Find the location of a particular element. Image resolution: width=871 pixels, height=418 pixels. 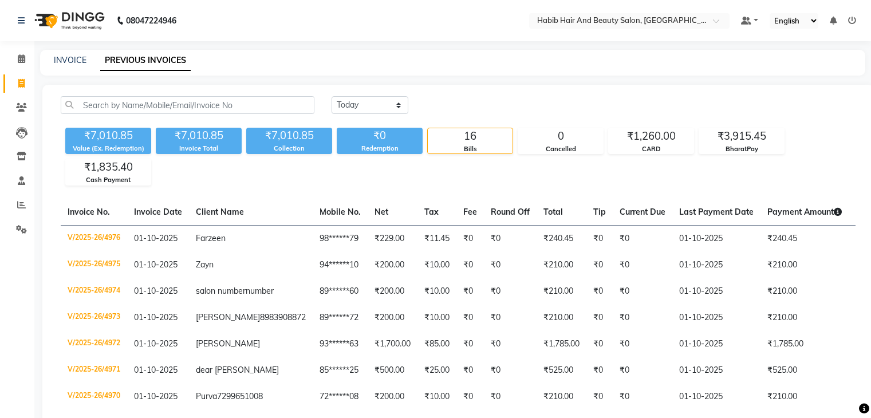

div: ₹0 is located at coordinates (380, 136).